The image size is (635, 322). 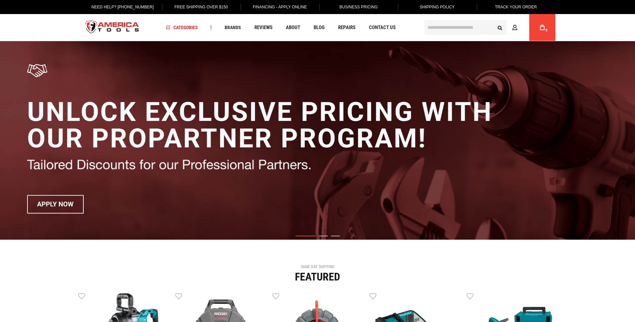 What do you see at coordinates (382, 27) in the screenshot?
I see `a: Contact Us` at bounding box center [382, 27].